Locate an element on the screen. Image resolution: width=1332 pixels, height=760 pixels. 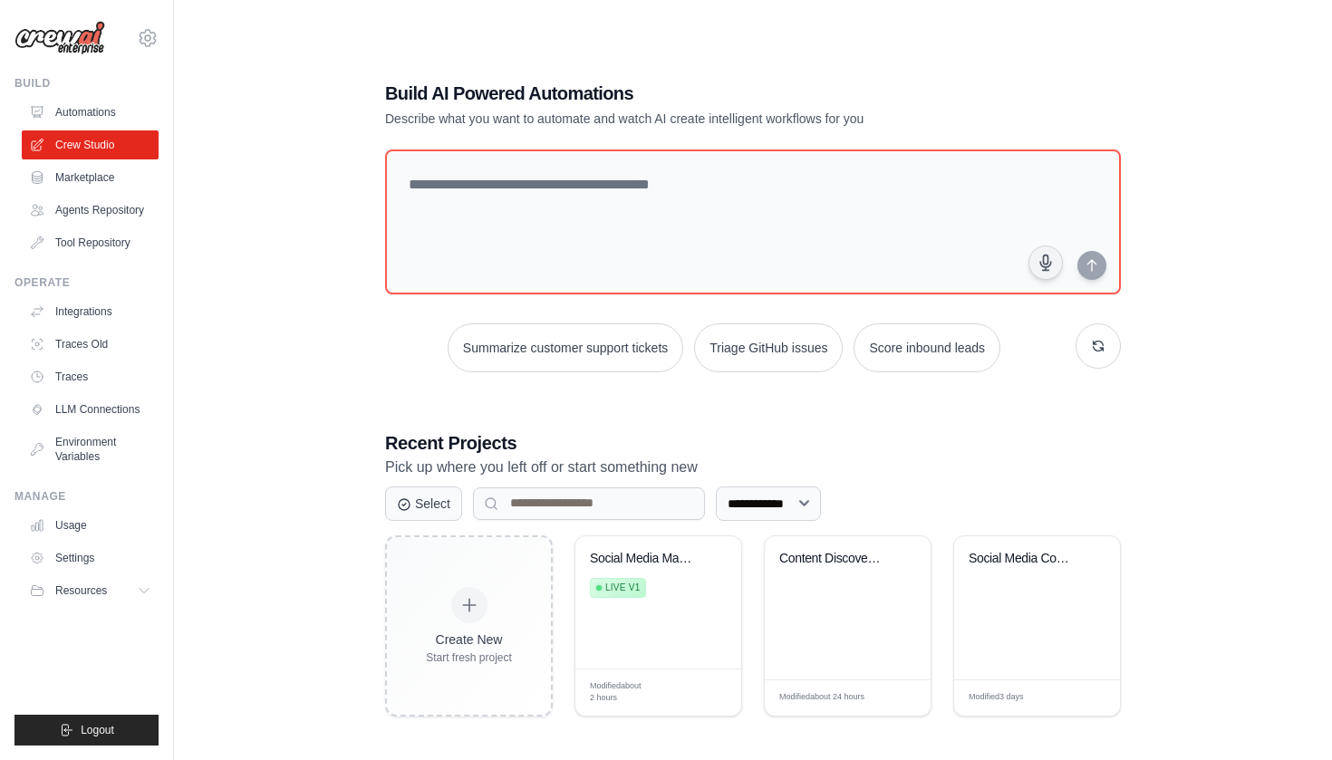
div: Content Discovery & Curation Crew is located at coordinates (833, 559).